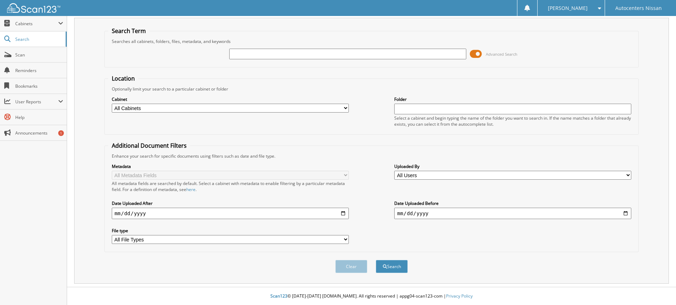 This screenshot has height=305, width=676. I want to click on span: User Reports, so click(37, 101).